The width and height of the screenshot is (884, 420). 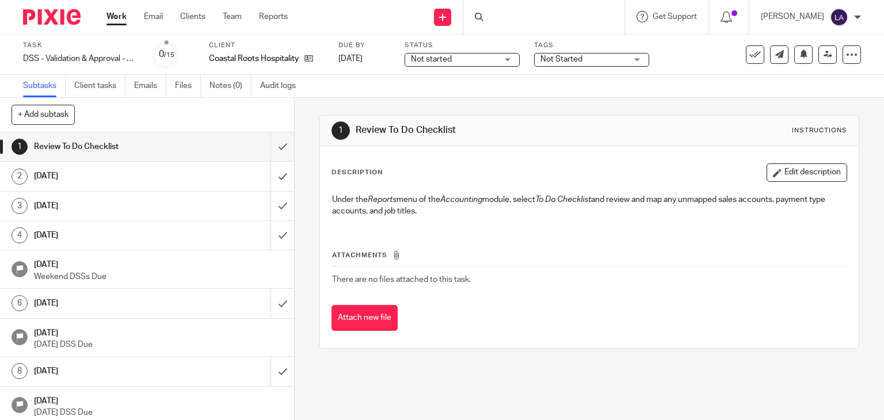 What do you see at coordinates (266, 45) in the screenshot?
I see `label: Client` at bounding box center [266, 45].